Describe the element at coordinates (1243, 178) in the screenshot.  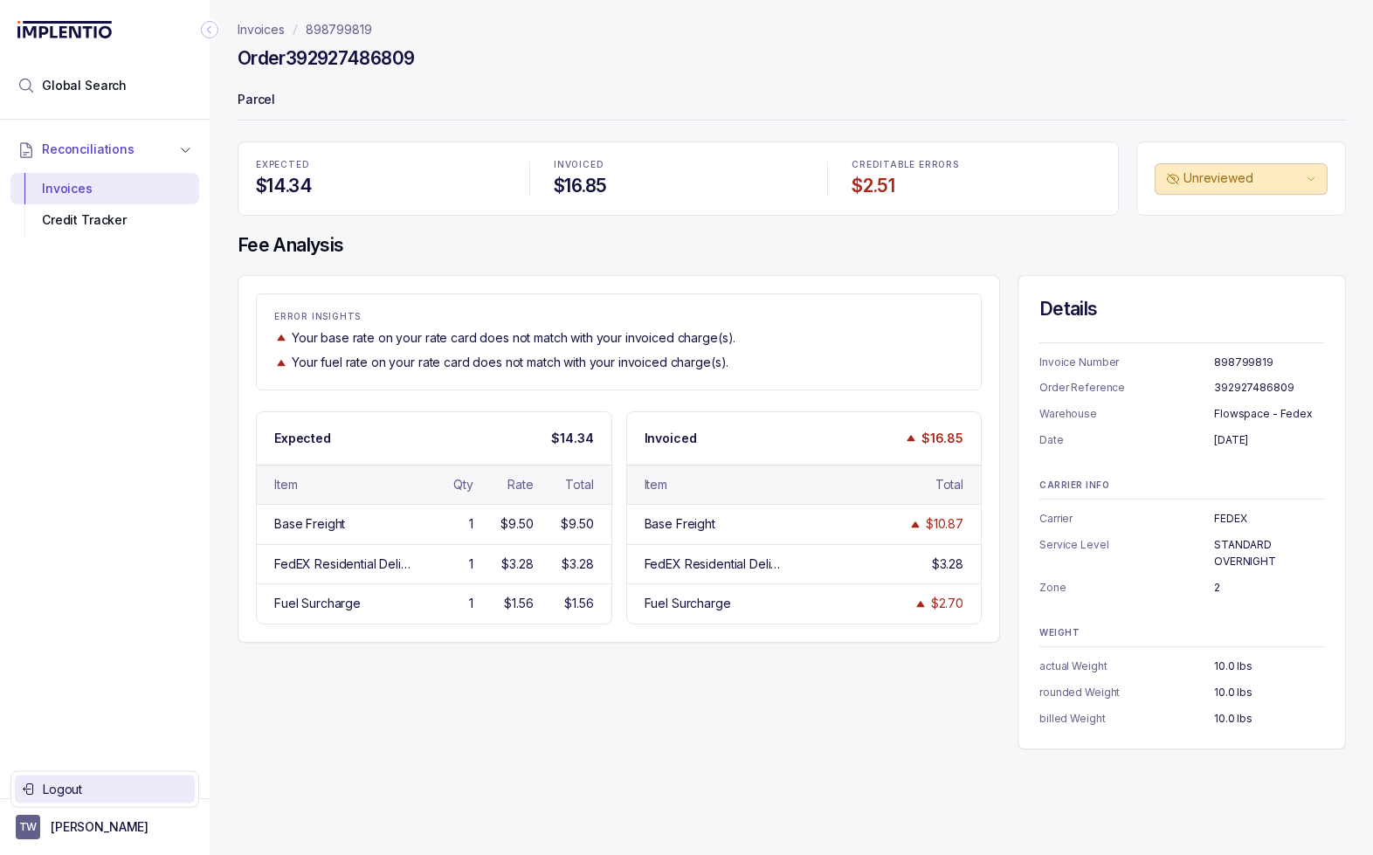
I see `p: Unreviewed` at that location.